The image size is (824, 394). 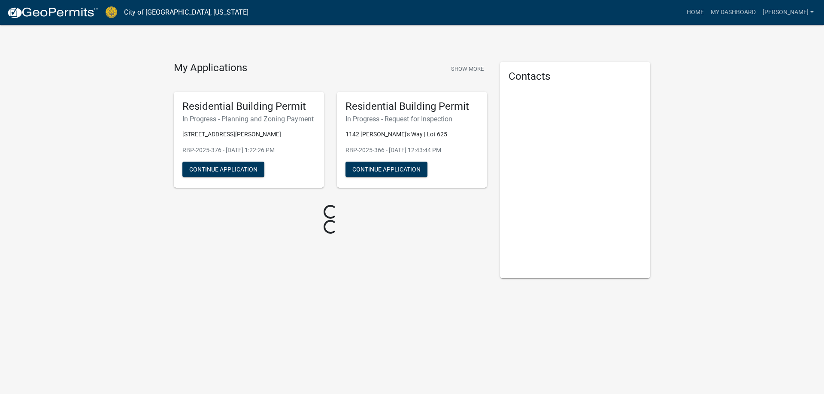 I want to click on h4: My Applications, so click(x=210, y=68).